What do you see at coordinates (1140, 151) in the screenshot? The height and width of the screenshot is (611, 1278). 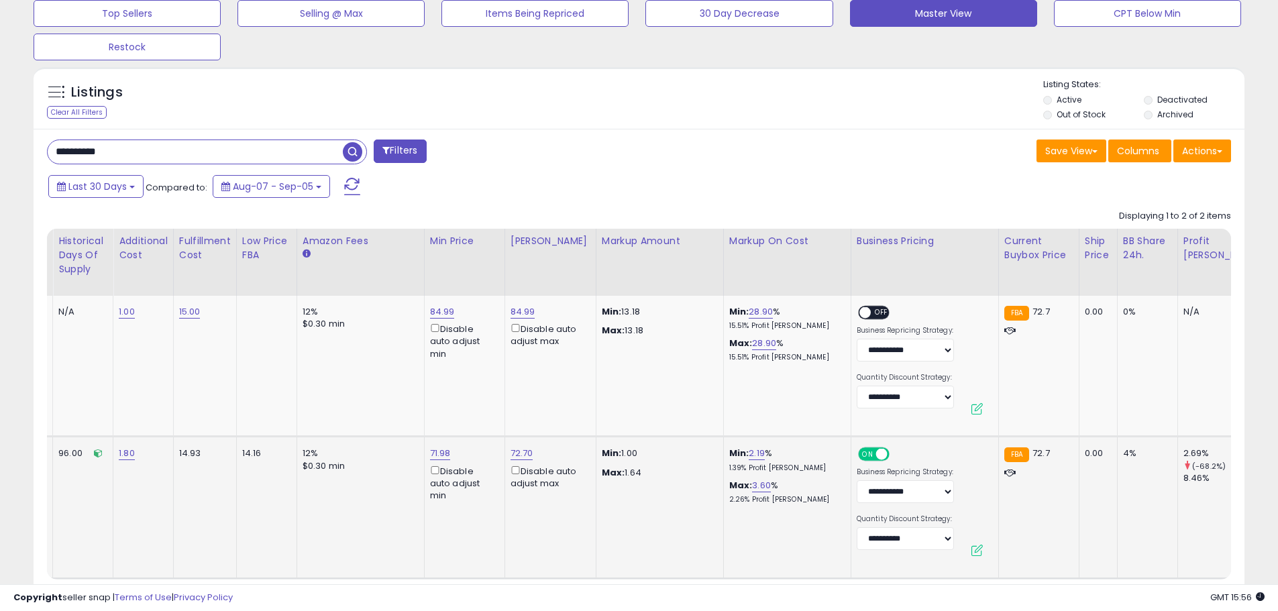 I see `button: Columns` at bounding box center [1140, 151].